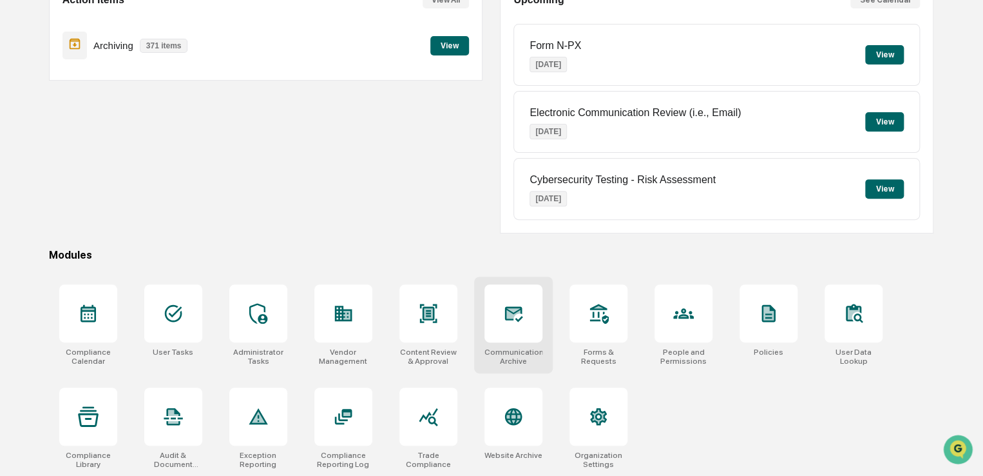  Describe the element at coordinates (227, 110) in the screenshot. I see `button: Start new chat` at that location.